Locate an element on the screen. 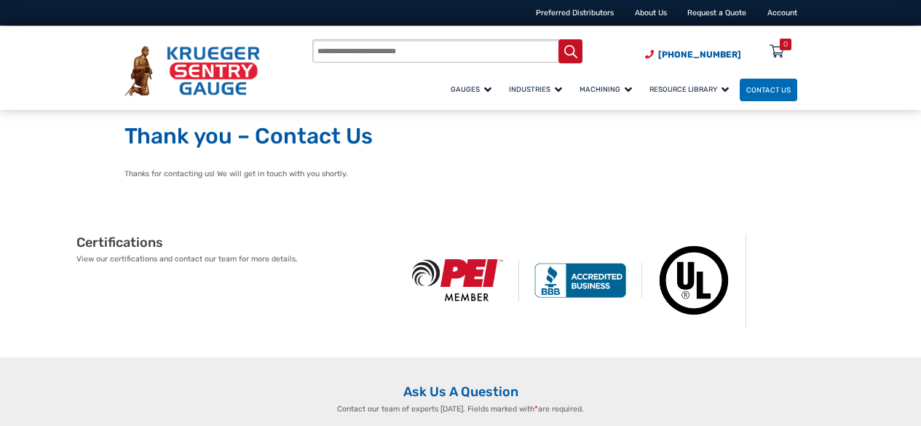 The height and width of the screenshot is (426, 921). p: Thanks for contacting us! We will get in touch with you shortly. is located at coordinates (461, 174).